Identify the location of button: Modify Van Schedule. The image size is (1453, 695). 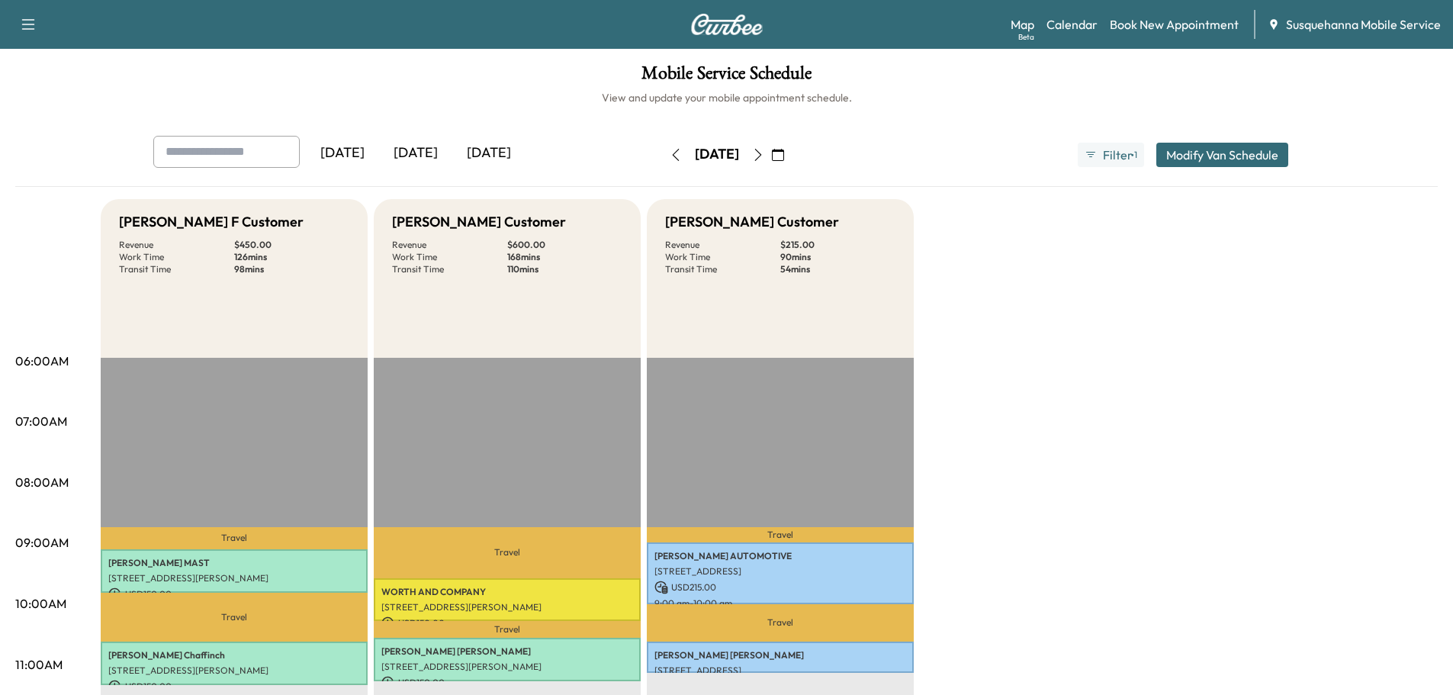
(1221, 155).